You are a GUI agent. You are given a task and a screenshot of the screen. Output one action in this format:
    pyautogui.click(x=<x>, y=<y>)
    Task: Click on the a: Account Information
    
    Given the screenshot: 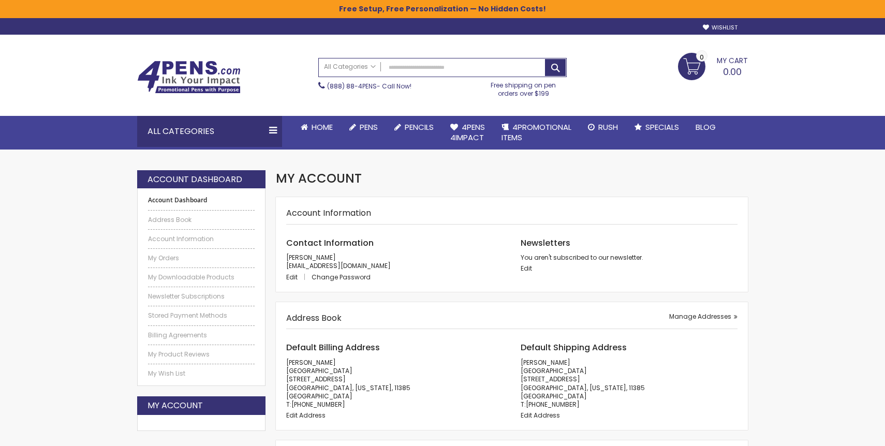 What is the action you would take?
    pyautogui.click(x=201, y=239)
    